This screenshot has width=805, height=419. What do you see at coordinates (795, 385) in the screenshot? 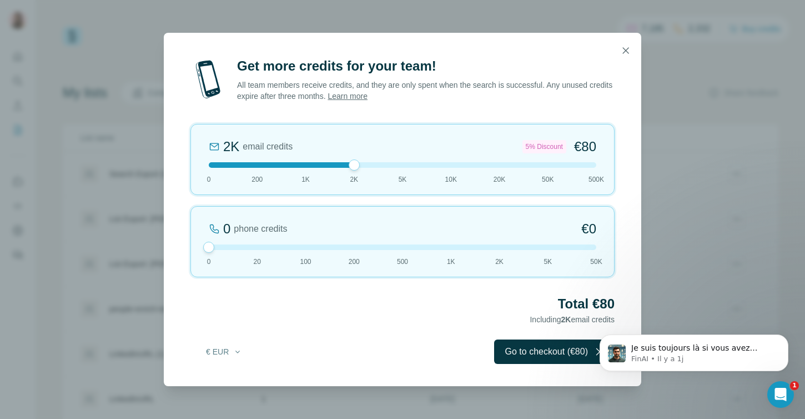
I see `span: 1` at bounding box center [795, 385].